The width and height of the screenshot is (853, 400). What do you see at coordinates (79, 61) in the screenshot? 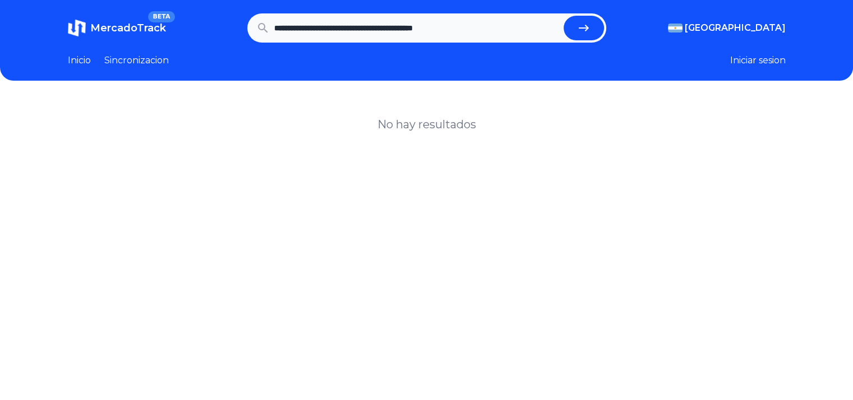
I see `a: Inicio` at bounding box center [79, 61].